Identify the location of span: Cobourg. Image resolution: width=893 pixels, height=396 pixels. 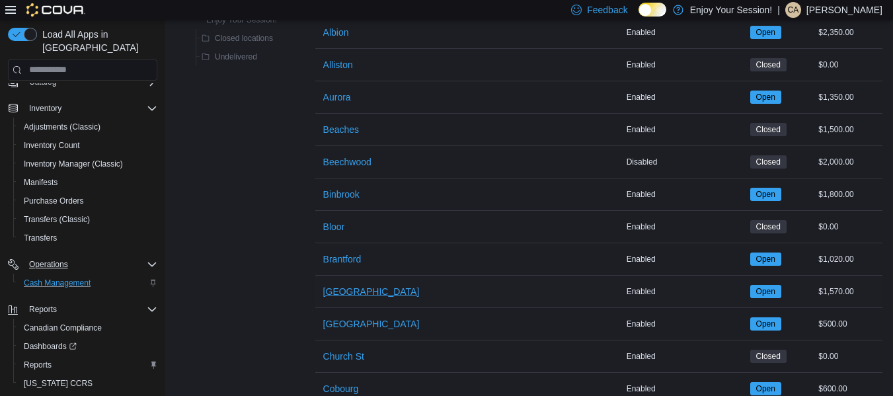
(341, 389).